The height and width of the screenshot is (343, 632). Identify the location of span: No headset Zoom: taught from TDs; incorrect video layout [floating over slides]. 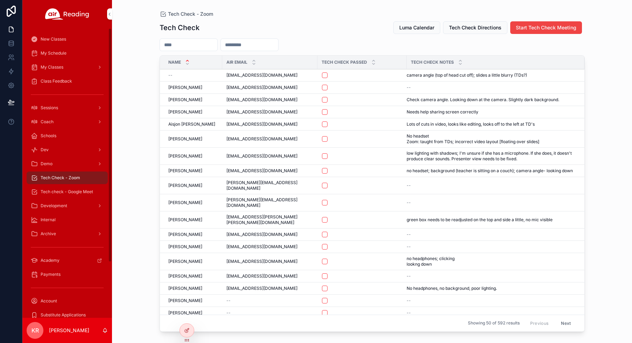
(485, 139).